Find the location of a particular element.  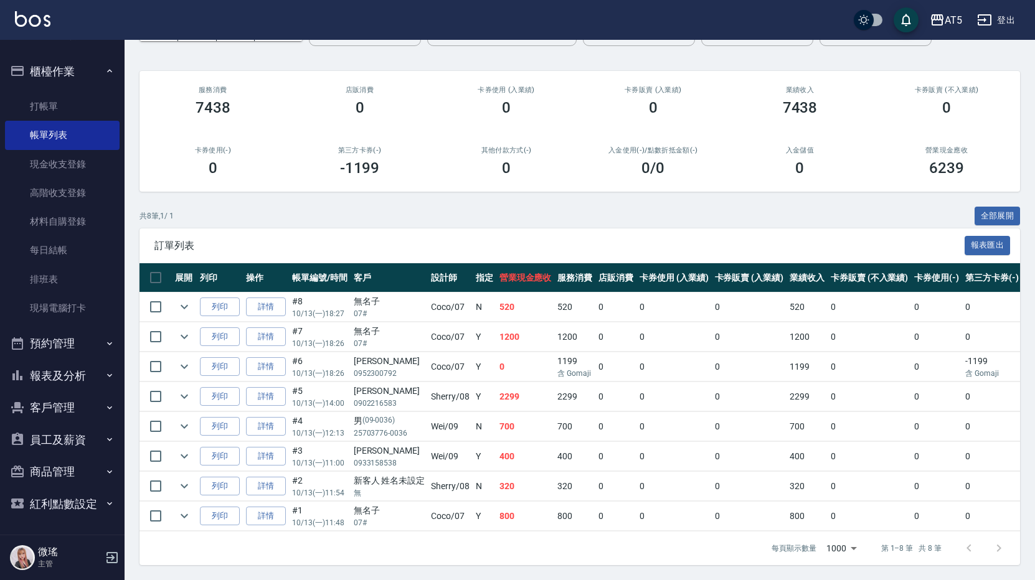

td: #5 is located at coordinates (319, 397).